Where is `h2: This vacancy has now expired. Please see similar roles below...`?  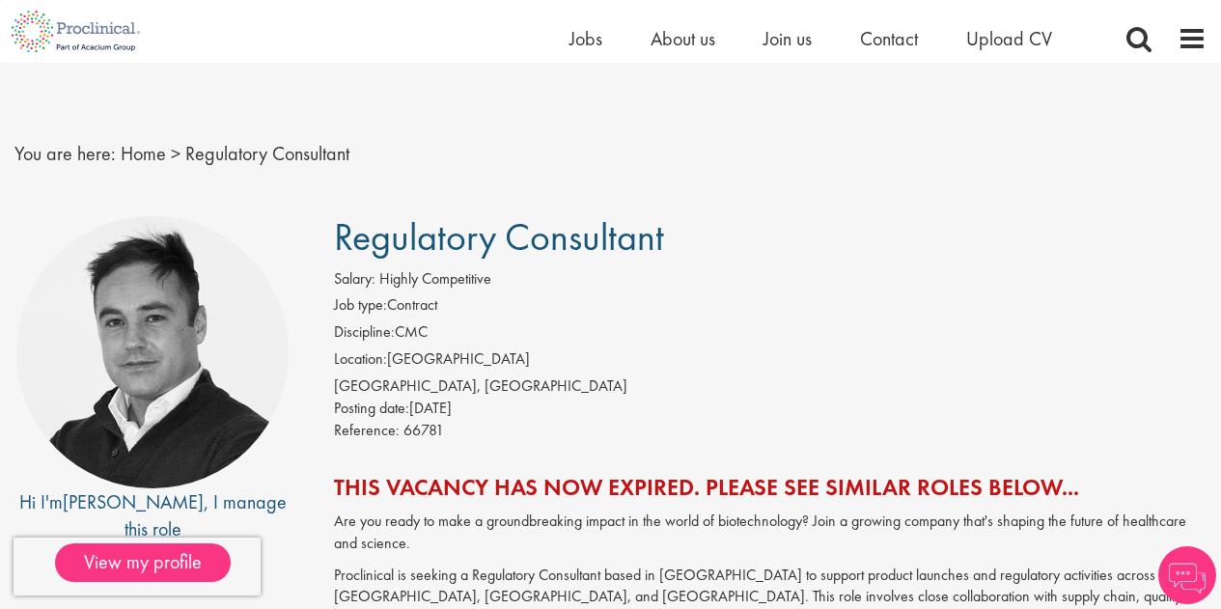
h2: This vacancy has now expired. Please see similar roles below... is located at coordinates (770, 488).